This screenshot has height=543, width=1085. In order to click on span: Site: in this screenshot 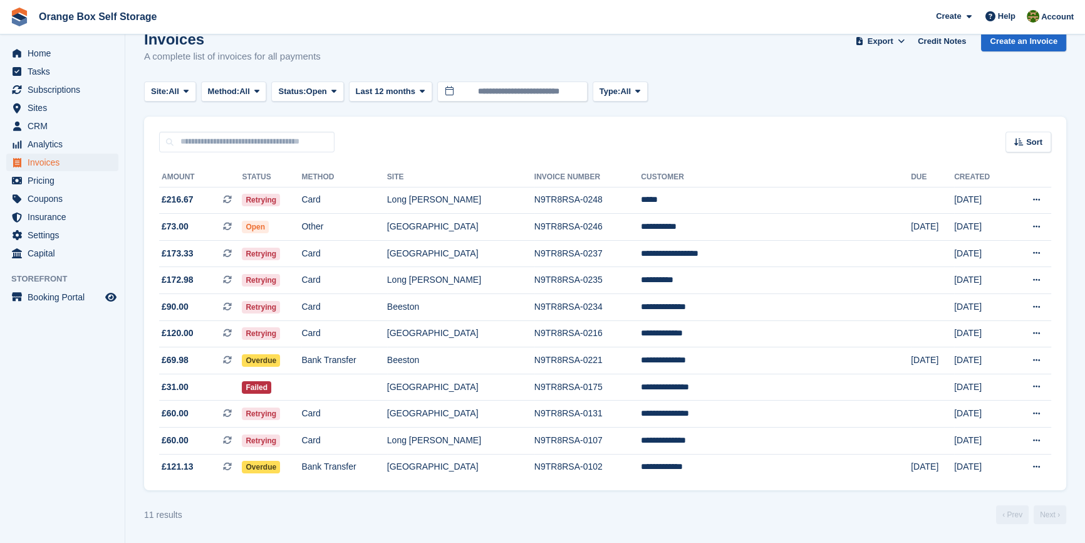, I will do `click(160, 91)`.